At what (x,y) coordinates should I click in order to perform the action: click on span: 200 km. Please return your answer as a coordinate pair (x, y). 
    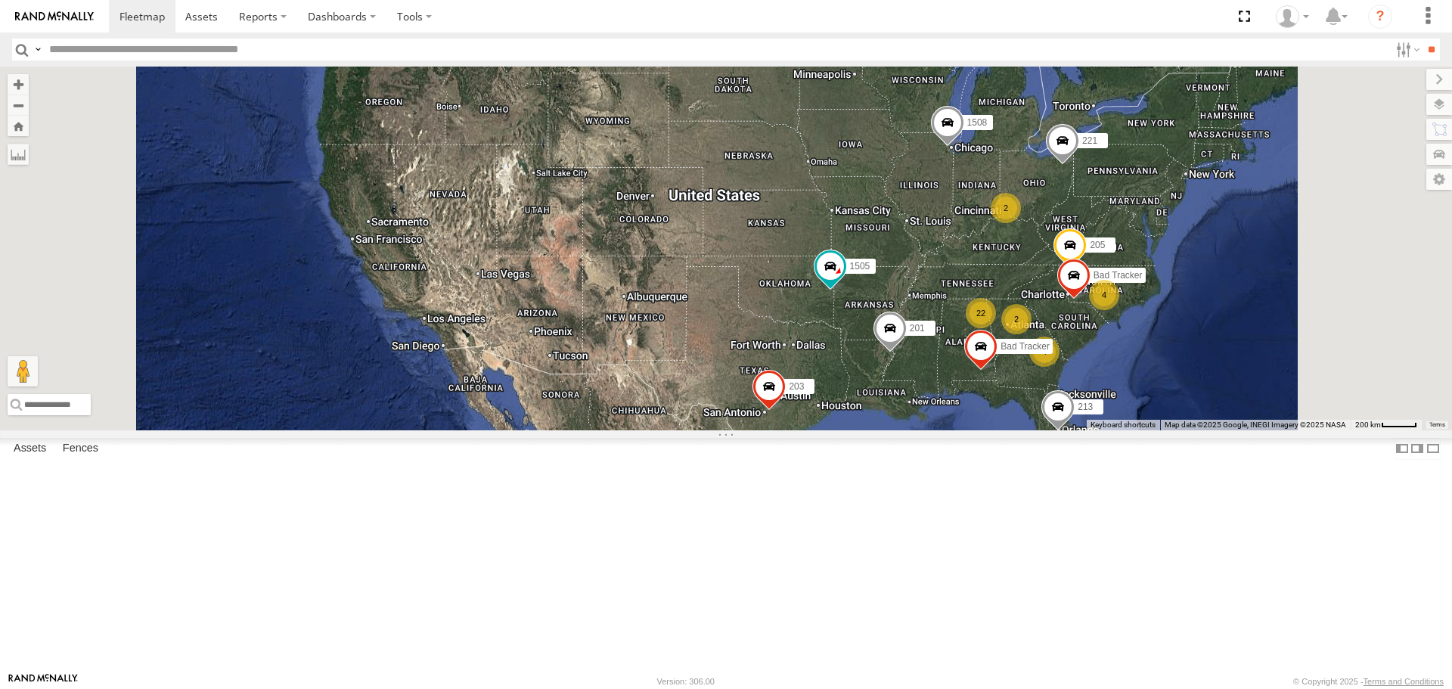
    Looking at the image, I should click on (1368, 424).